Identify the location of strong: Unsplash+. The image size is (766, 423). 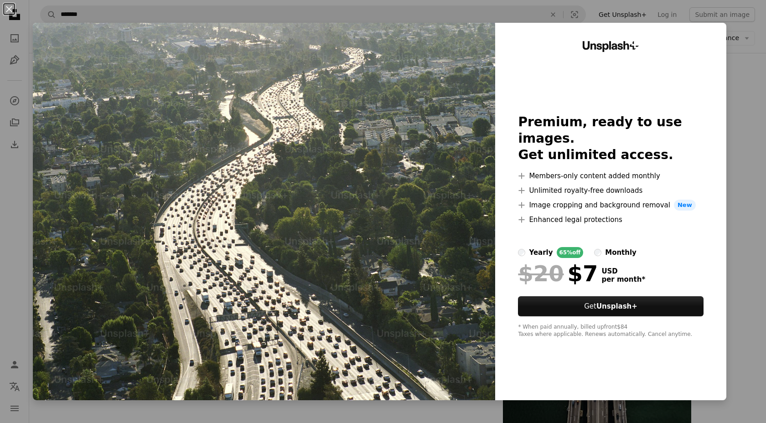
(617, 307).